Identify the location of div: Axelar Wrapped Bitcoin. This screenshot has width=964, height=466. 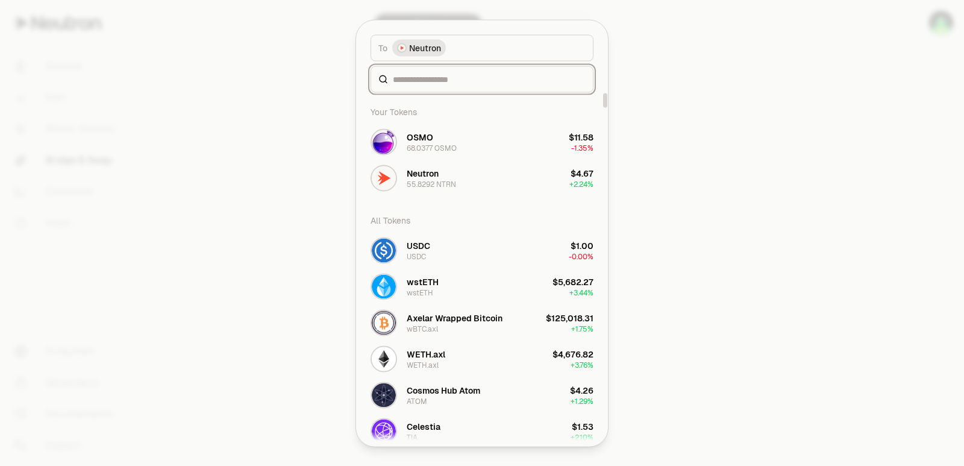
(454, 317).